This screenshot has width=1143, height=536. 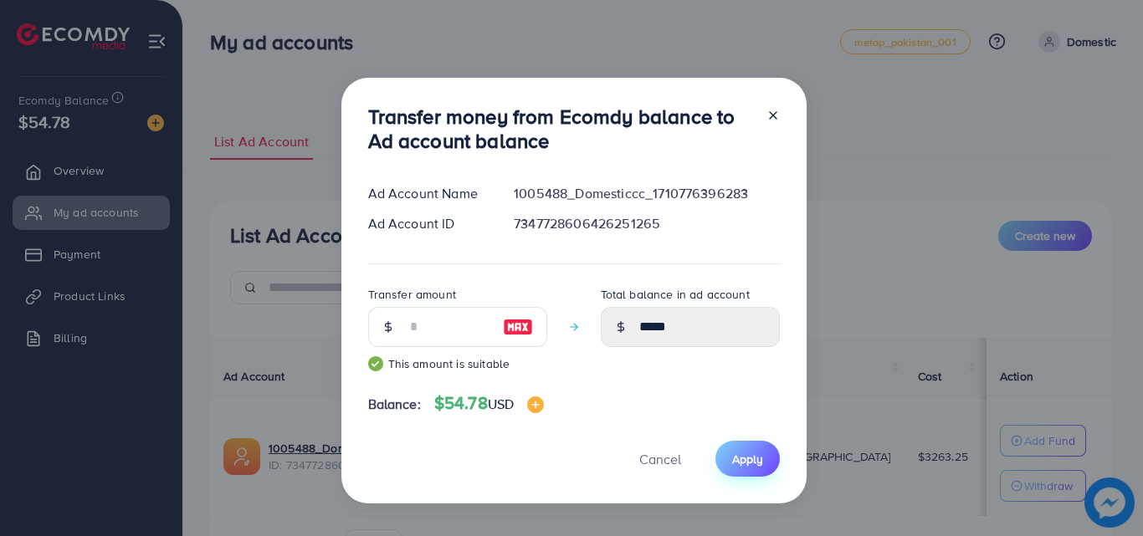 I want to click on button: Cancel, so click(x=660, y=458).